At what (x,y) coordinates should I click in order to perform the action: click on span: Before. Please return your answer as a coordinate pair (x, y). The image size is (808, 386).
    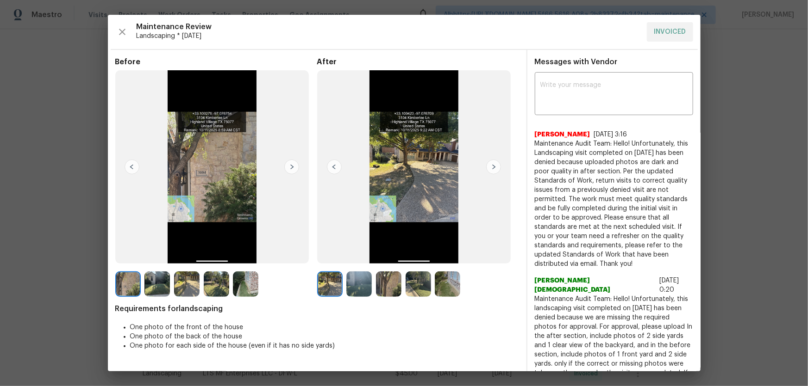
    Looking at the image, I should click on (216, 62).